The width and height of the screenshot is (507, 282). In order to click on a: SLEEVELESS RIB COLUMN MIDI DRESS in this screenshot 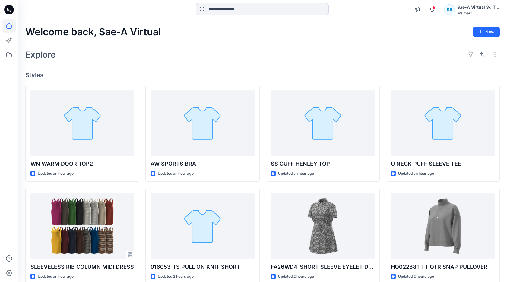, I will do `click(82, 226)`.